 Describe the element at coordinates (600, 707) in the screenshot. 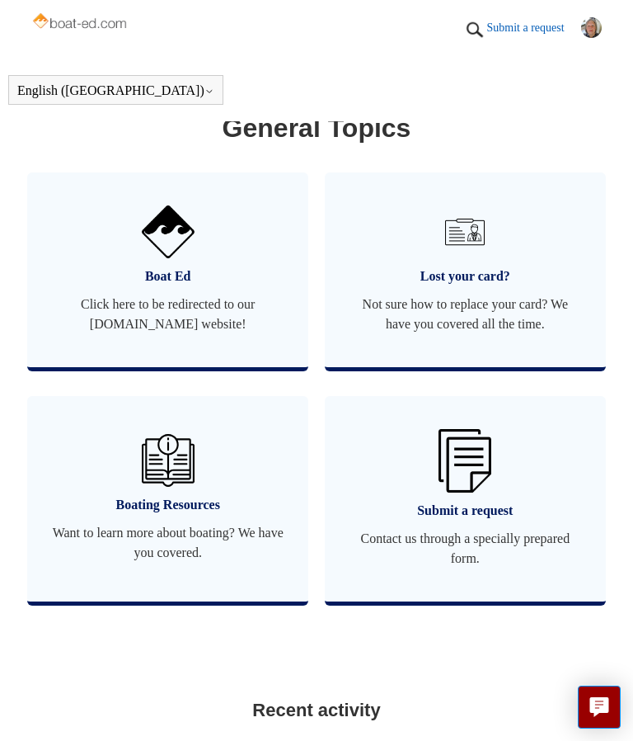

I see `button: Live chat` at that location.